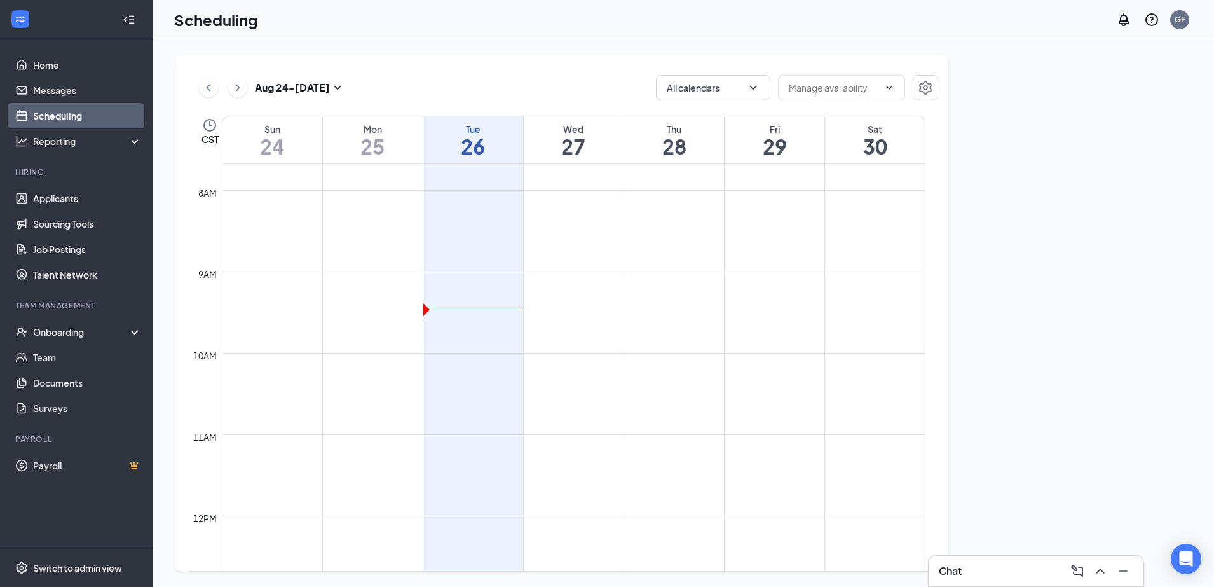 The image size is (1214, 587). I want to click on h1: 28, so click(674, 146).